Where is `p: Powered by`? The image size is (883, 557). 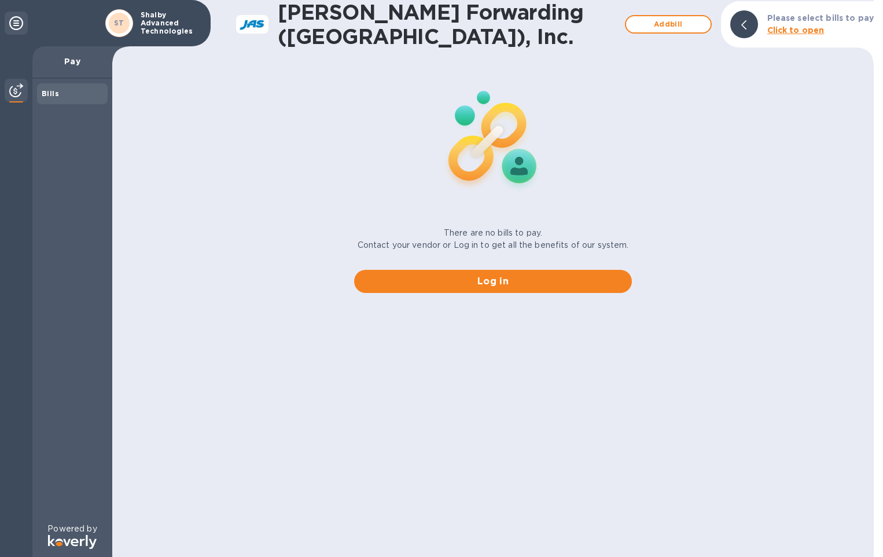 p: Powered by is located at coordinates (72, 528).